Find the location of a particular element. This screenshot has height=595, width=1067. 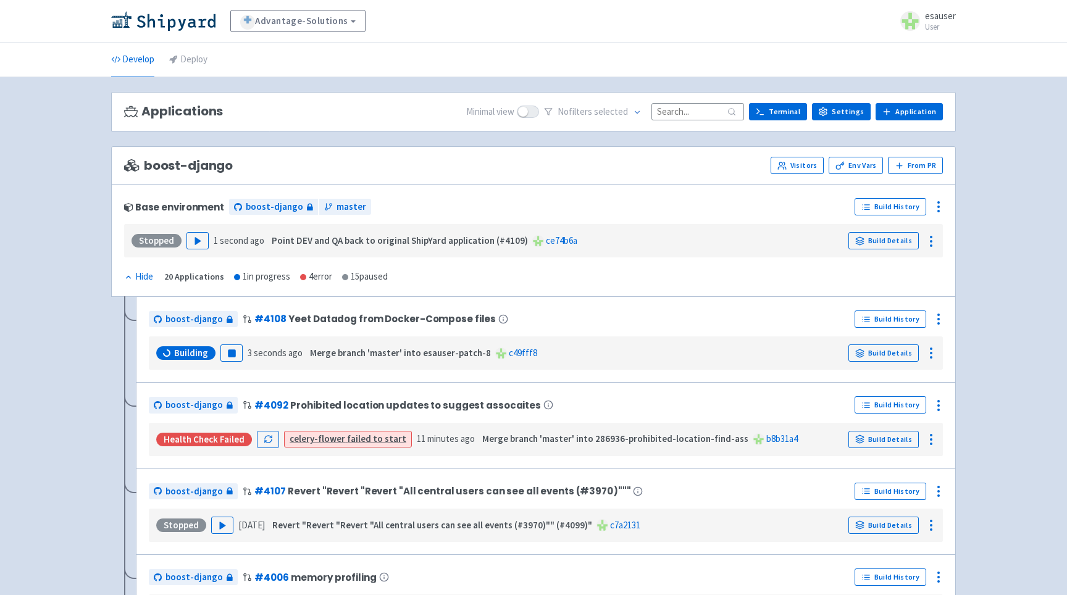

small: User is located at coordinates (940, 27).